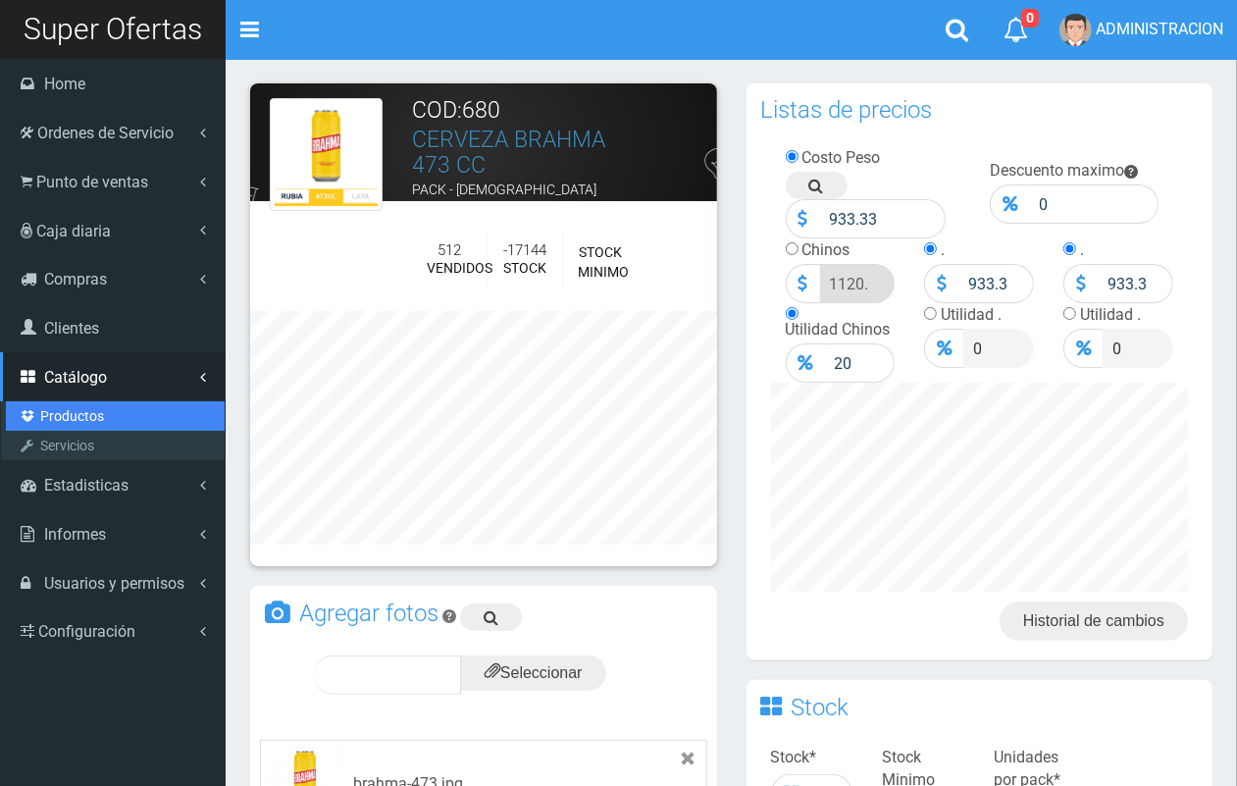 The width and height of the screenshot is (1237, 786). What do you see at coordinates (75, 533) in the screenshot?
I see `span: Informes` at bounding box center [75, 533].